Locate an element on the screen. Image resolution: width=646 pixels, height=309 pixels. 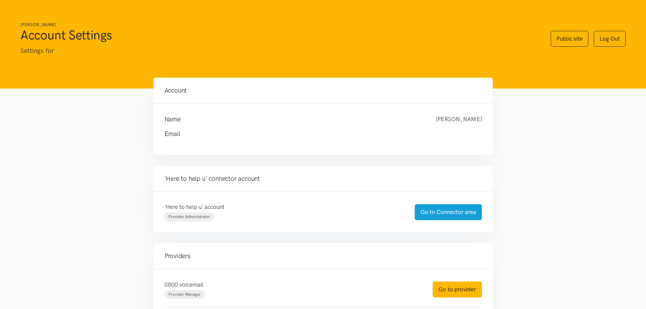
h1: Account Settings is located at coordinates (279, 35).